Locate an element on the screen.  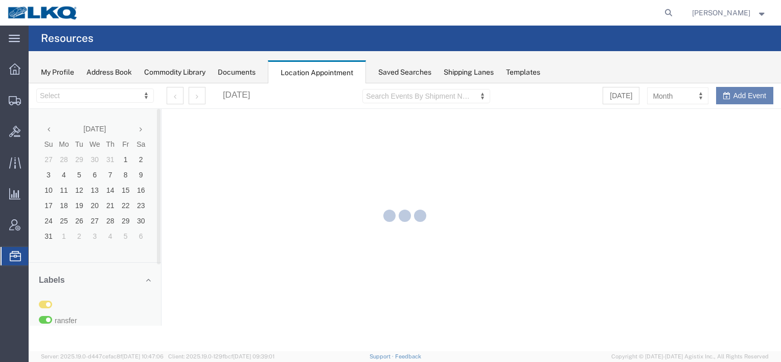
div: Documents is located at coordinates (237, 72).